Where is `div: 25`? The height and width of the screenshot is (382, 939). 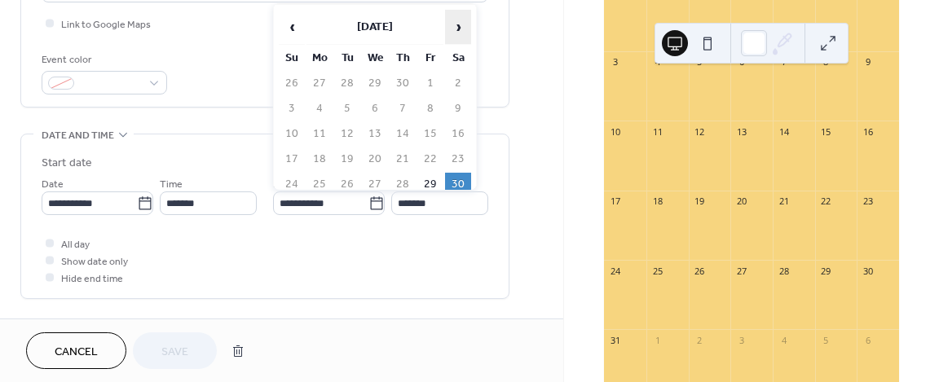
div: 25 is located at coordinates (657, 271).